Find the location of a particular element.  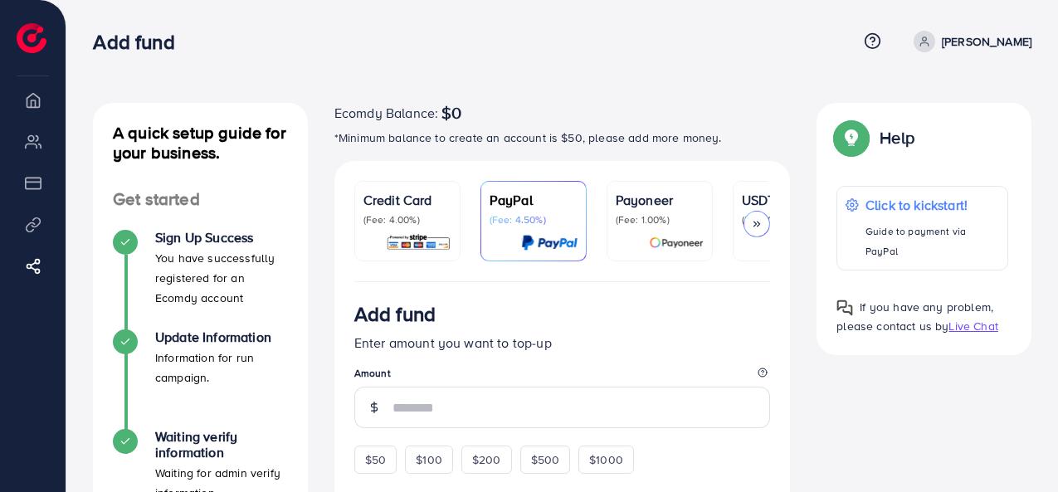

span: $200 is located at coordinates (486, 460).